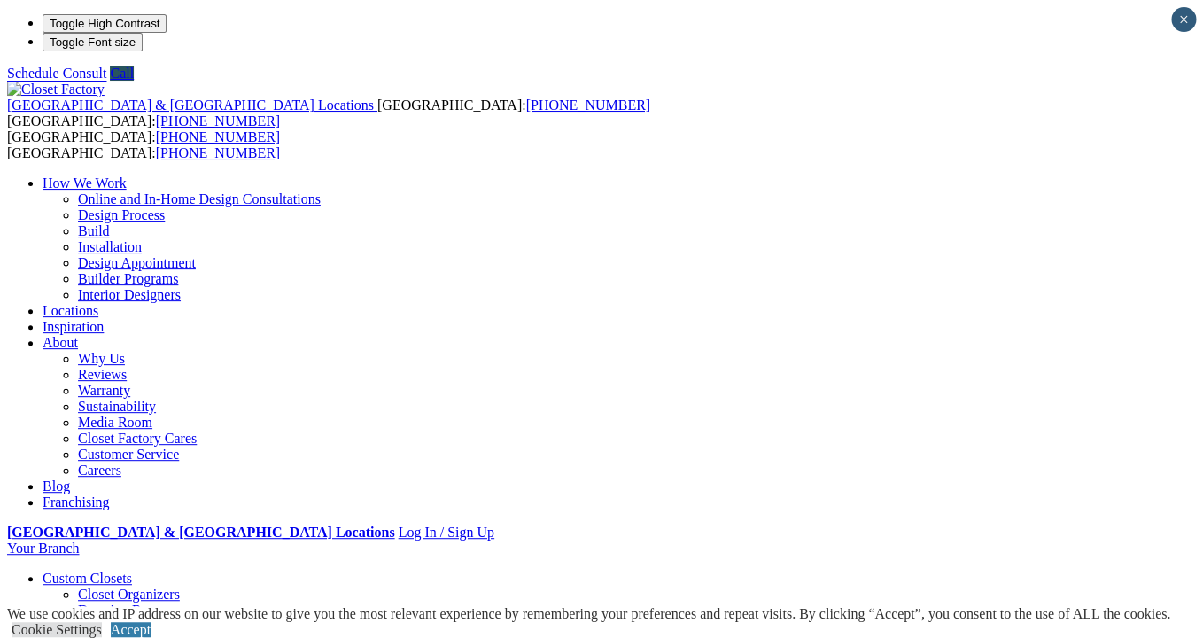 The image size is (1203, 638). Describe the element at coordinates (115, 422) in the screenshot. I see `a: Media Room` at that location.